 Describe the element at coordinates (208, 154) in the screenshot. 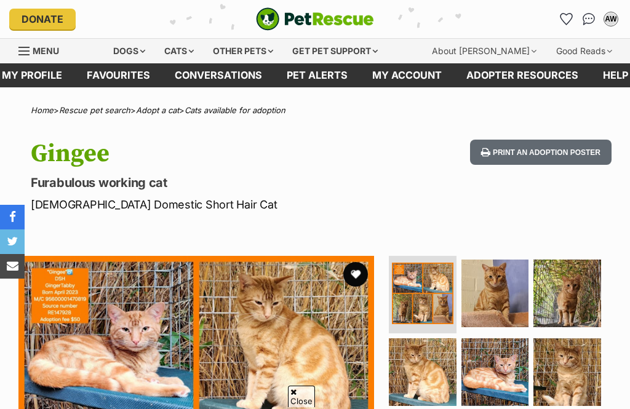

I see `h1: Gingee` at that location.